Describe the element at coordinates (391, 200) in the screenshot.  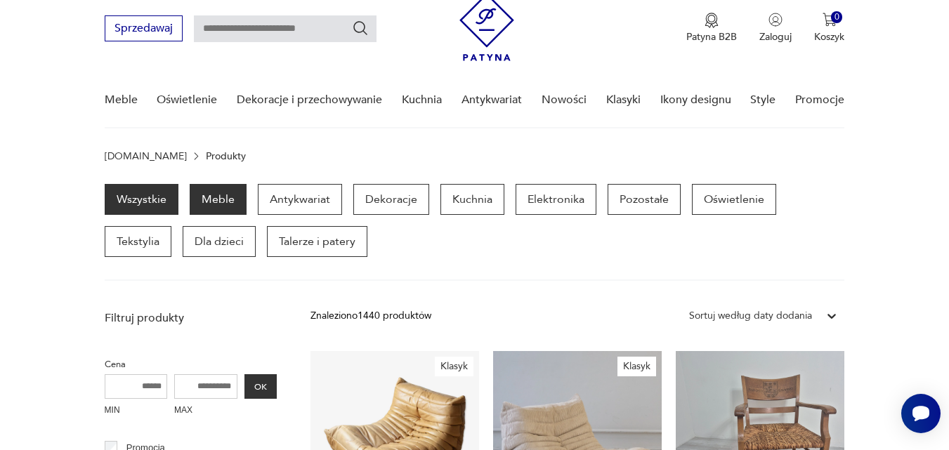
I see `a: Dekoracje` at that location.